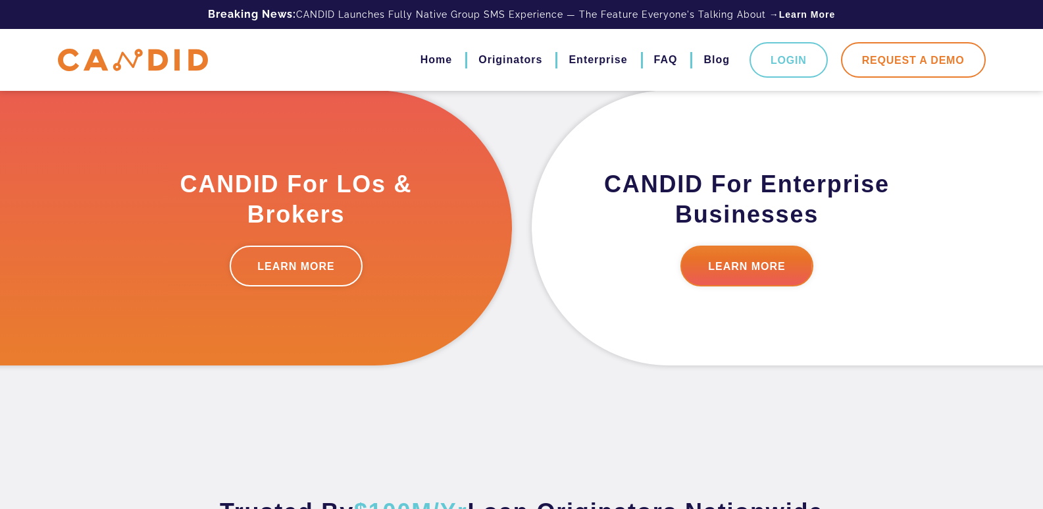 The image size is (1043, 509). What do you see at coordinates (510, 60) in the screenshot?
I see `a: Originators` at bounding box center [510, 60].